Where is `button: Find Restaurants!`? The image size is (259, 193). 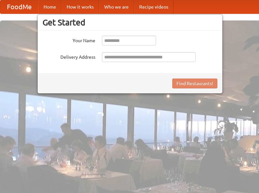
button: Find Restaurants! is located at coordinates (194, 83).